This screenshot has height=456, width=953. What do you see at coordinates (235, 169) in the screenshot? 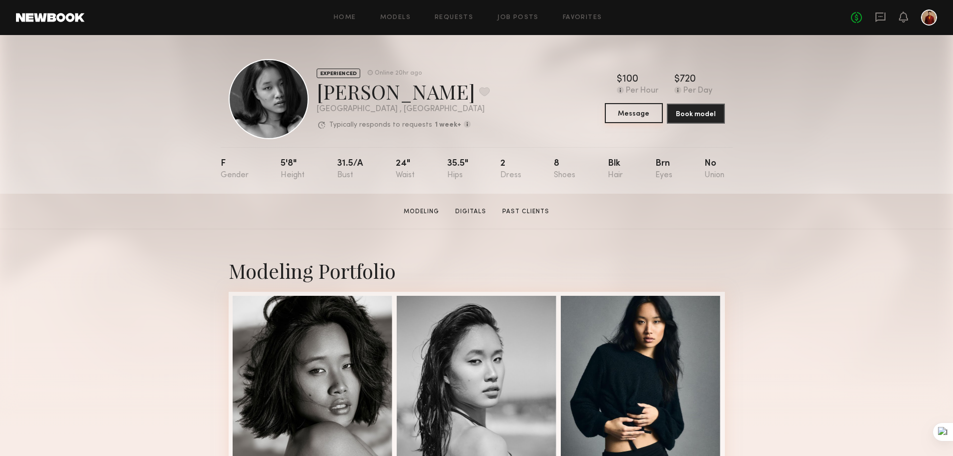
I see `div: F` at bounding box center [235, 169].